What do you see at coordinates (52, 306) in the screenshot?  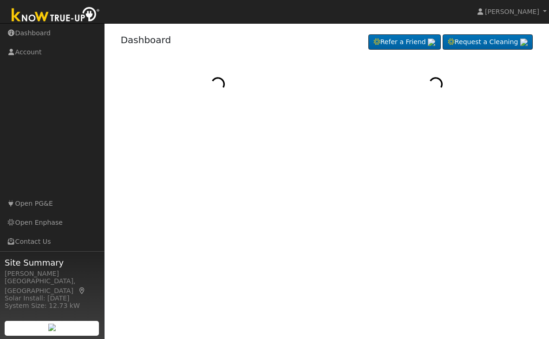 I see `div: System Size: 12.73 kW` at bounding box center [52, 306].